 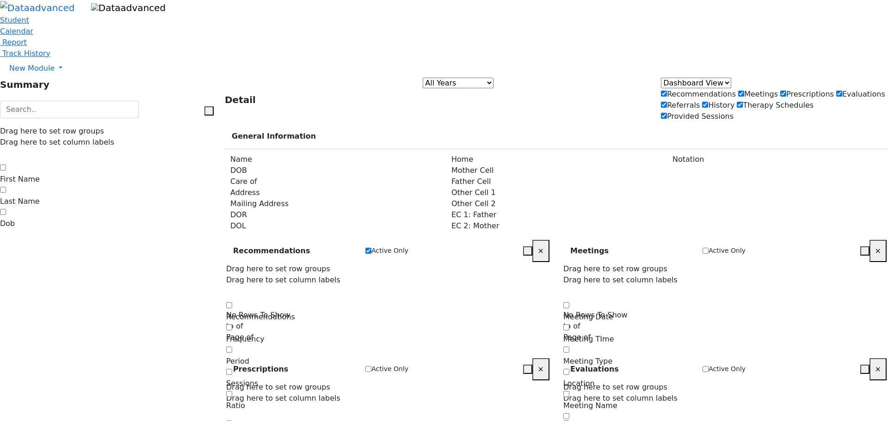 I want to click on input: Therapy Schedules, so click(x=739, y=104).